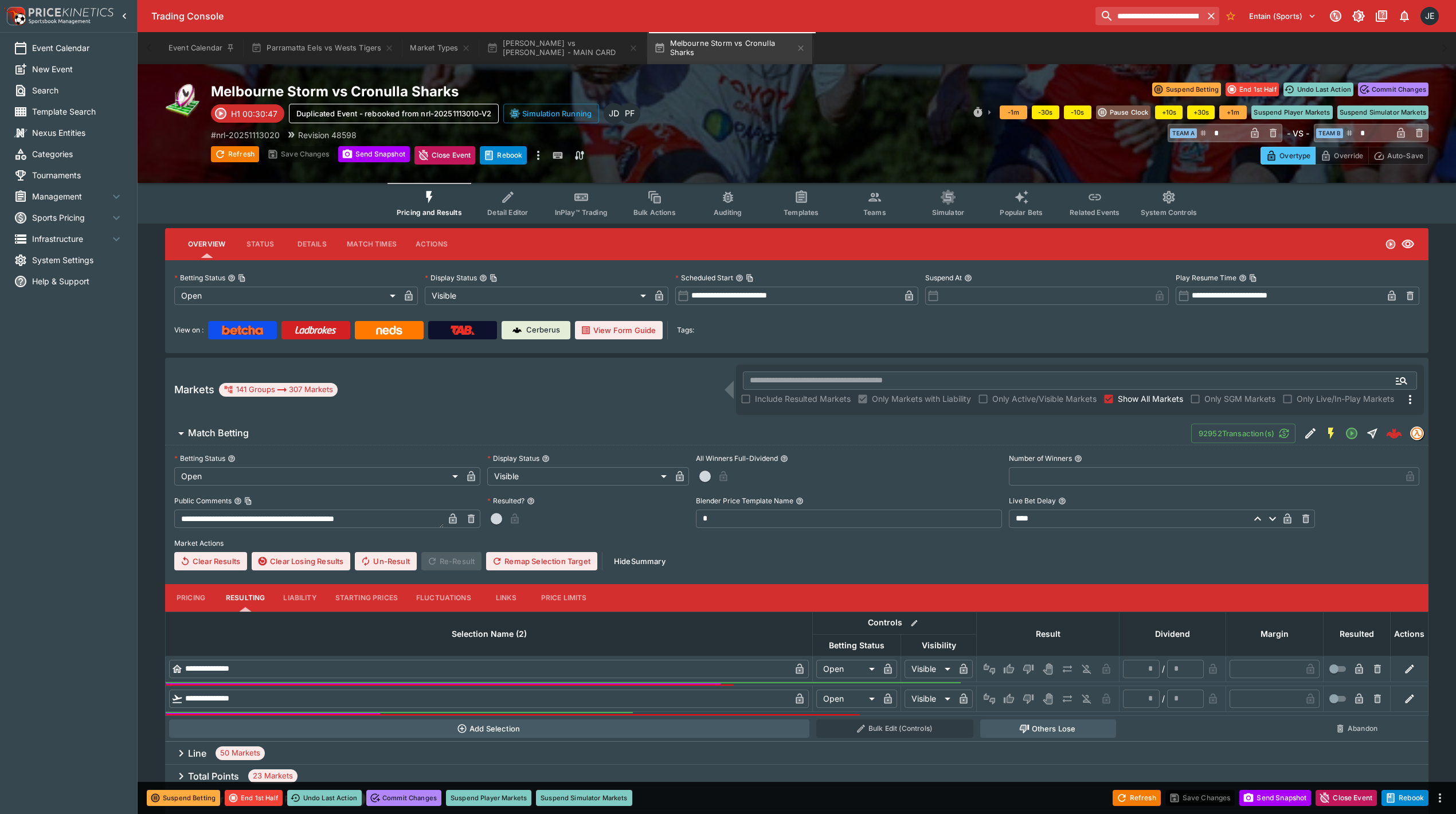 Image resolution: width=1456 pixels, height=814 pixels. What do you see at coordinates (551, 114) in the screenshot?
I see `button: Simulation Running` at bounding box center [551, 114].